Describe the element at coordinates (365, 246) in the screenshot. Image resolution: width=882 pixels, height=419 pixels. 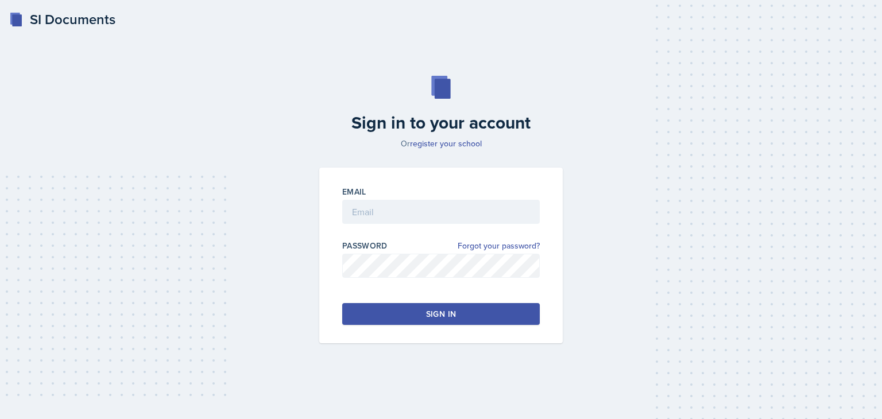
I see `label: Password` at that location.